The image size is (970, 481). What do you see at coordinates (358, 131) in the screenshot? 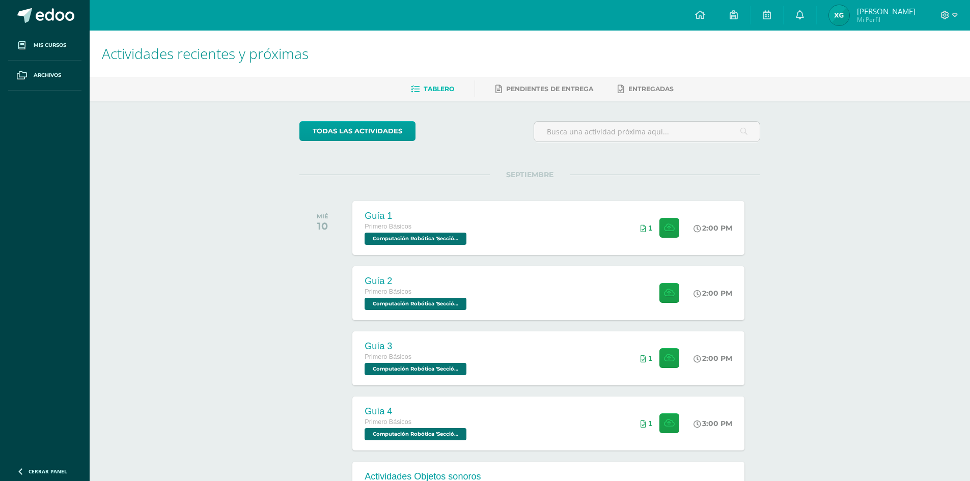
I see `a: todas las Actividades` at bounding box center [358, 131].